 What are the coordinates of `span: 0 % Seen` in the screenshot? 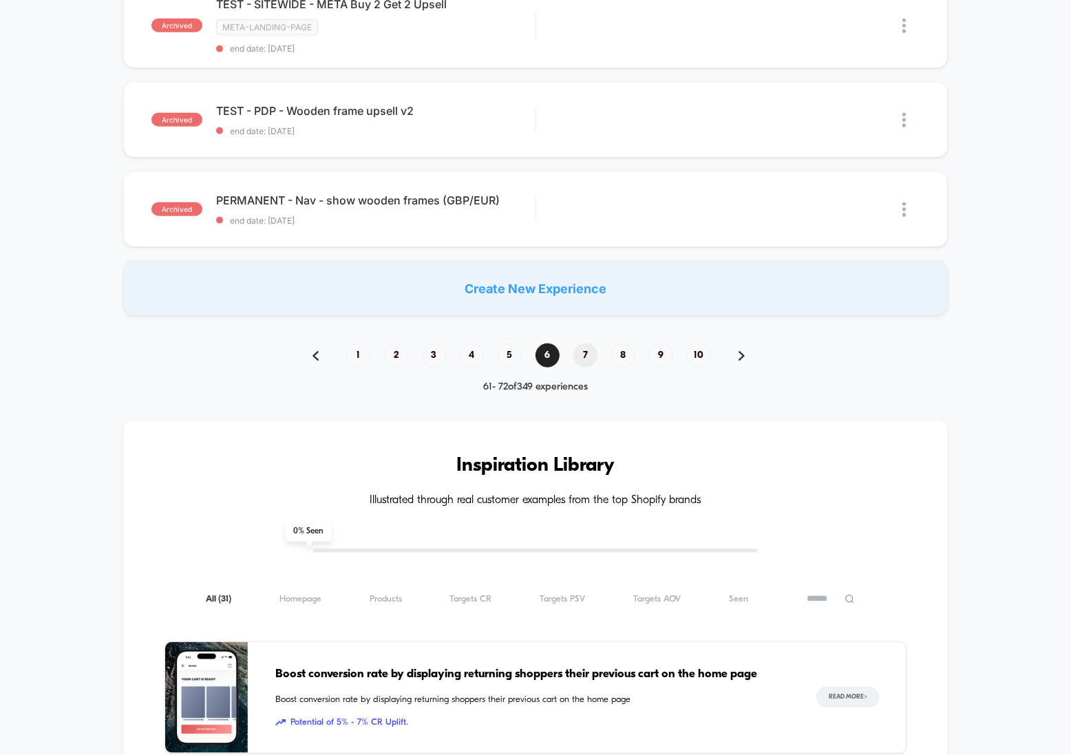 It's located at (308, 531).